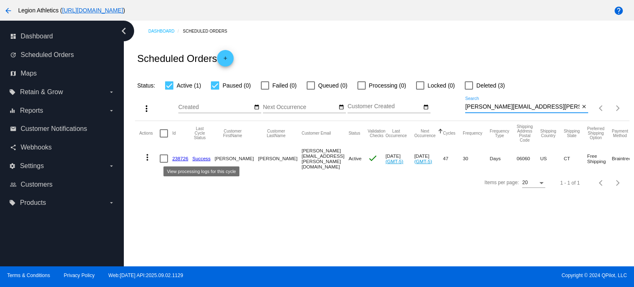 This screenshot has height=287, width=634. I want to click on a: Terms & Conditions, so click(28, 275).